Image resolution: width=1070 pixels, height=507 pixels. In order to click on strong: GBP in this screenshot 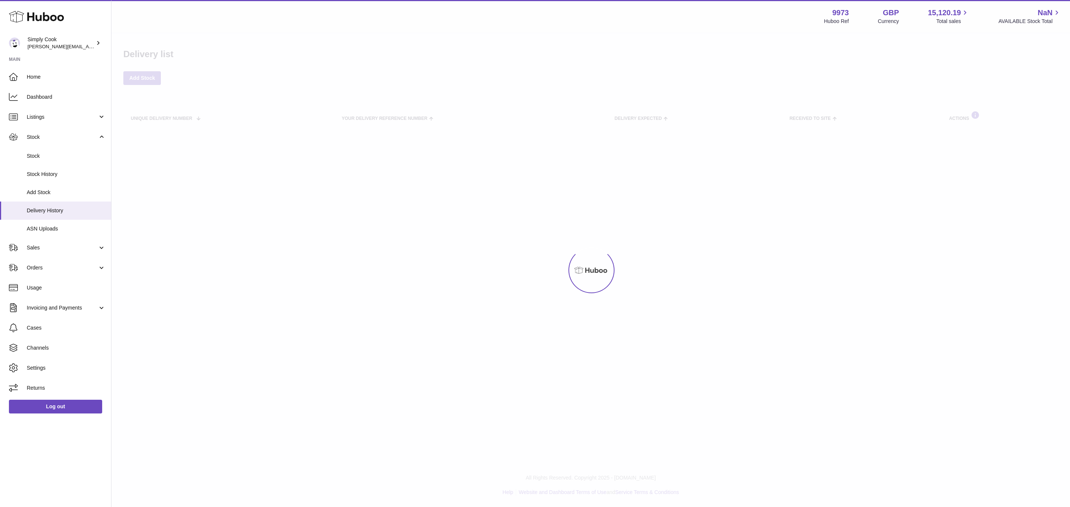, I will do `click(890, 13)`.